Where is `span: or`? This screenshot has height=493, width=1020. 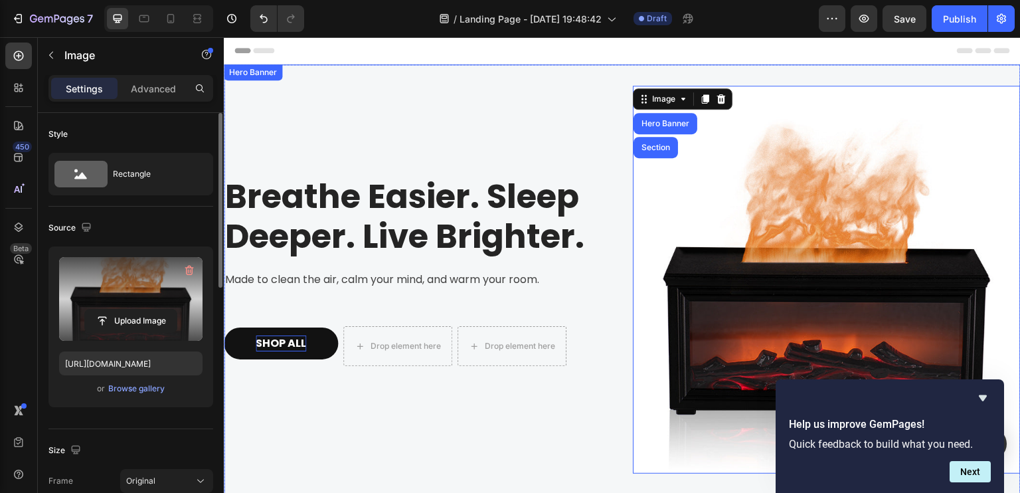 span: or is located at coordinates (101, 388).